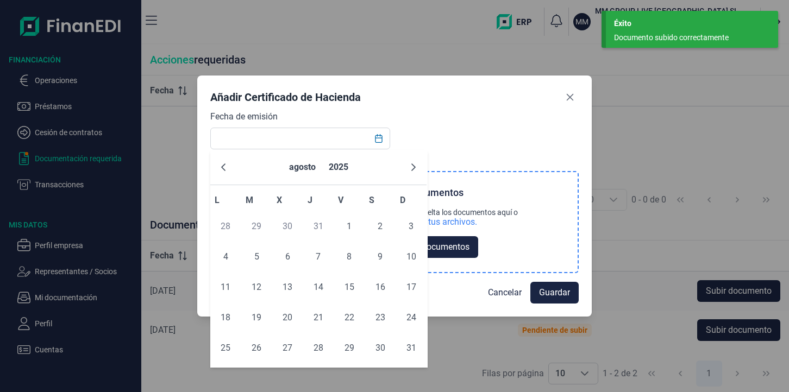 The width and height of the screenshot is (789, 392). Describe the element at coordinates (411, 287) in the screenshot. I see `span: 17` at that location.